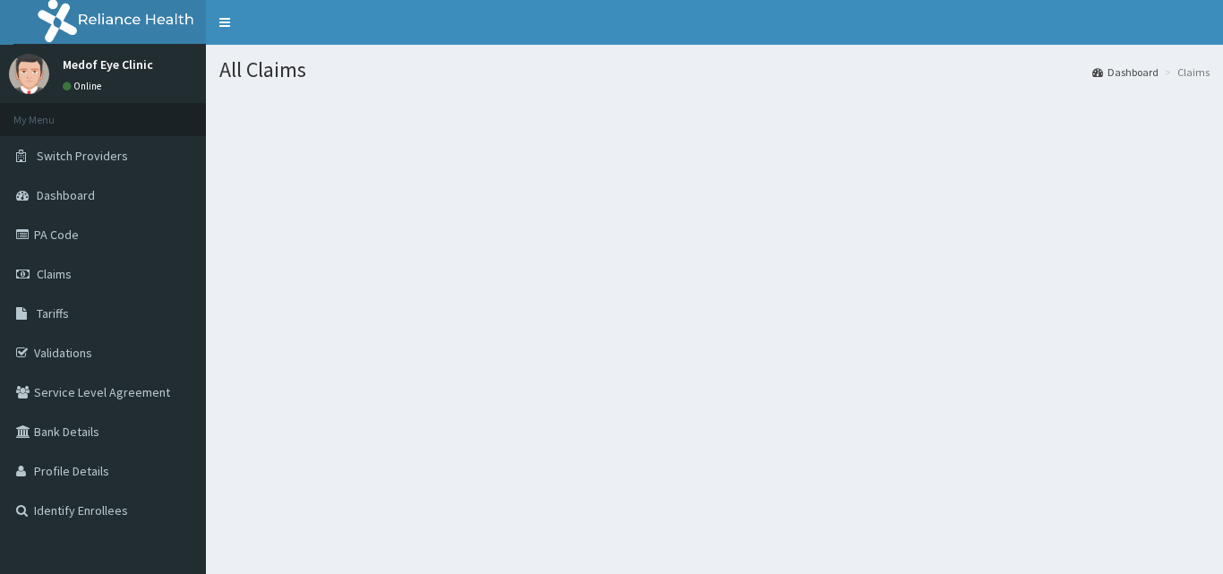  What do you see at coordinates (65, 195) in the screenshot?
I see `span: Dashboard` at bounding box center [65, 195].